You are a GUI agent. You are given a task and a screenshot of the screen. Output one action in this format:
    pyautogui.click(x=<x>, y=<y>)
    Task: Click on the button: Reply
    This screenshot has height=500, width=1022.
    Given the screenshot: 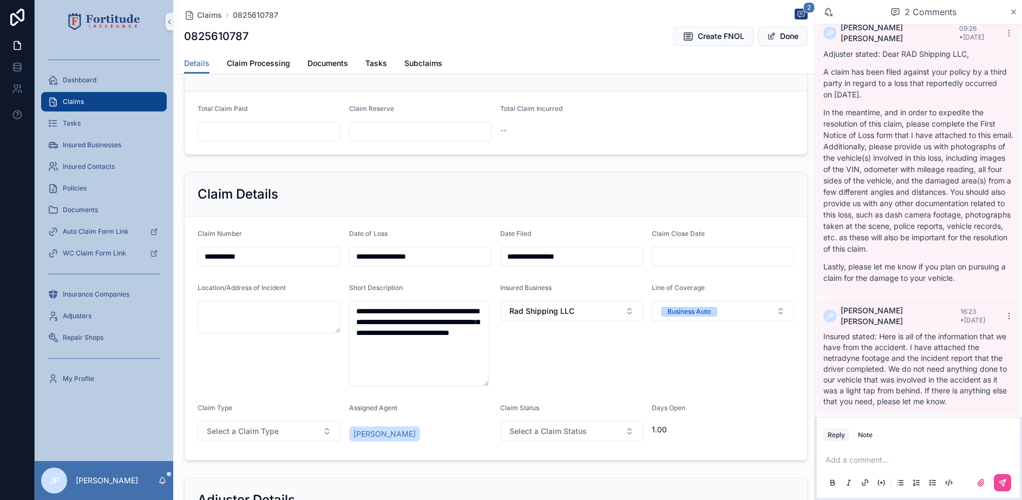 What is the action you would take?
    pyautogui.click(x=837, y=435)
    